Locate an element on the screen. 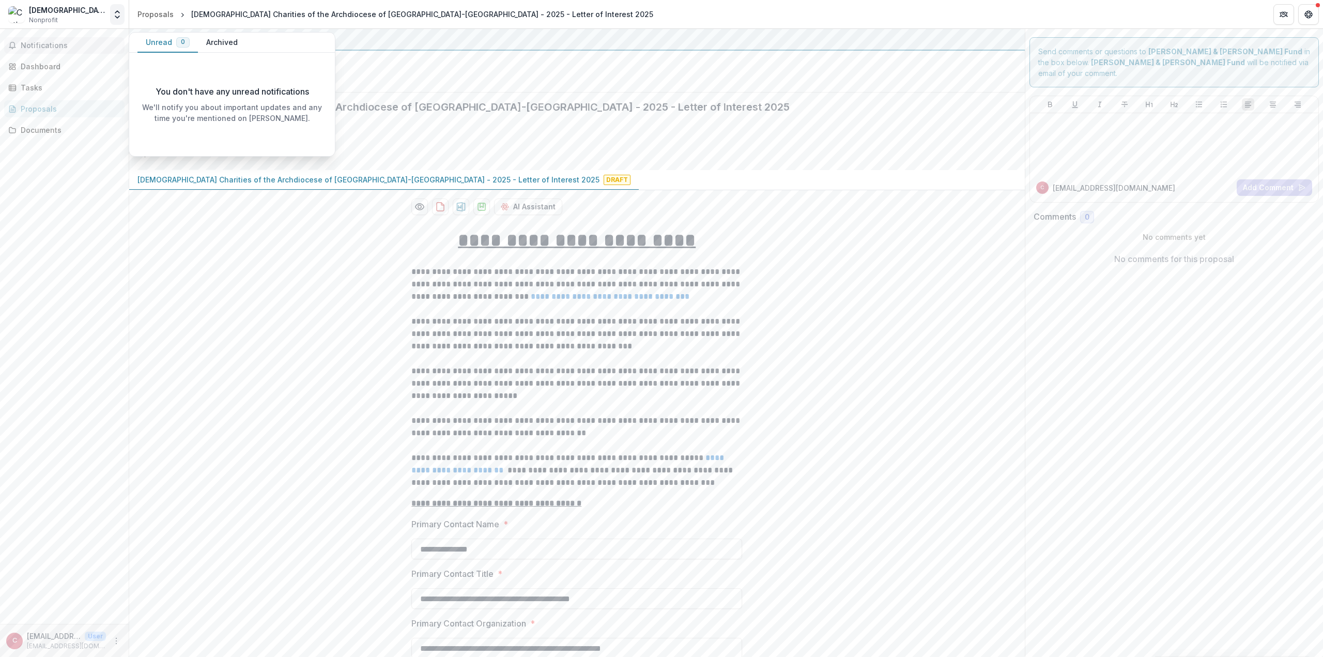 The width and height of the screenshot is (1323, 657). span: Notifications is located at coordinates (70, 45).